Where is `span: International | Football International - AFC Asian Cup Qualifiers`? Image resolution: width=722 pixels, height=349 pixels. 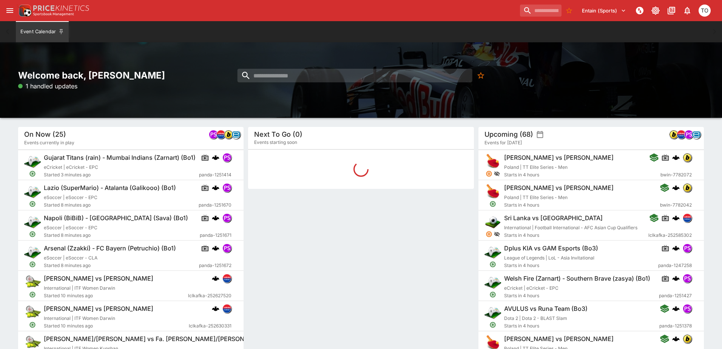 span: International | Football International - AFC Asian Cup Qualifiers is located at coordinates (570, 227).